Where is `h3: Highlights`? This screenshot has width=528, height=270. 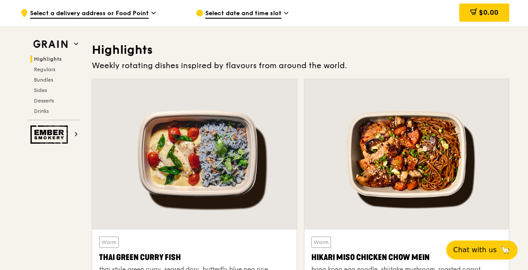
h3: Highlights is located at coordinates (300, 50).